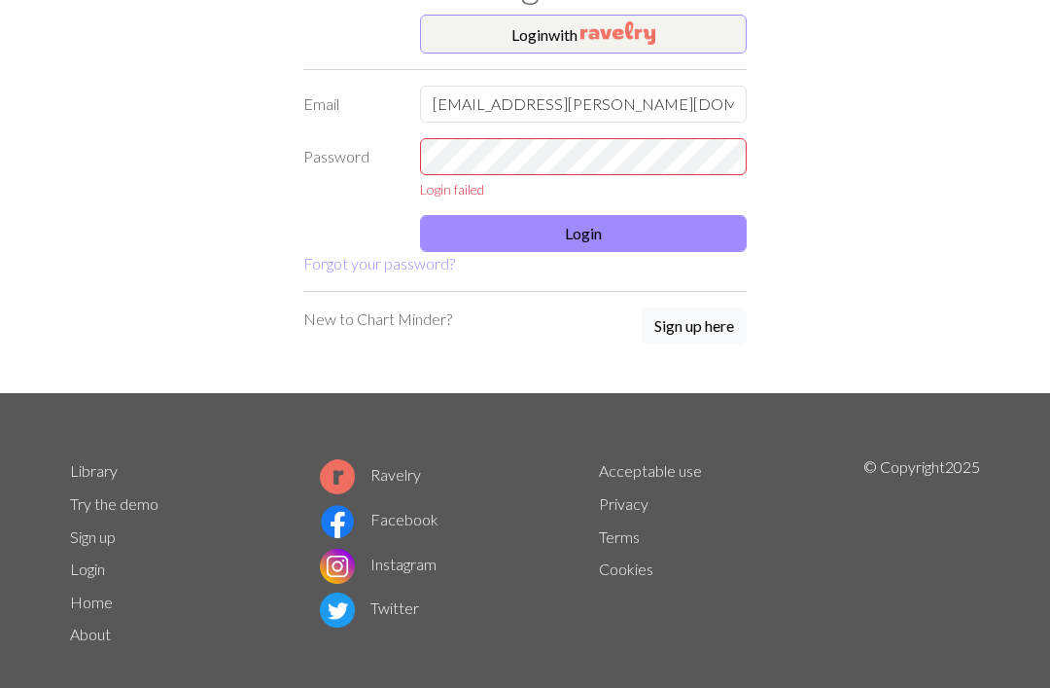 Image resolution: width=1050 pixels, height=688 pixels. Describe the element at coordinates (623, 503) in the screenshot. I see `a: Privacy` at that location.